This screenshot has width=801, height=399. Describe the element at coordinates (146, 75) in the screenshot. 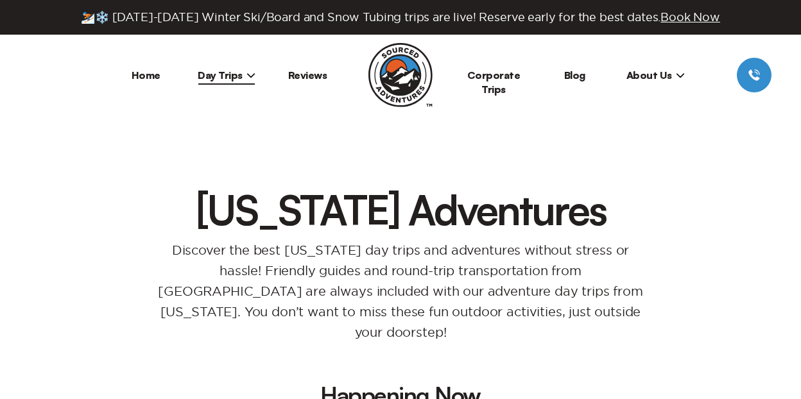

I see `a: Home` at that location.